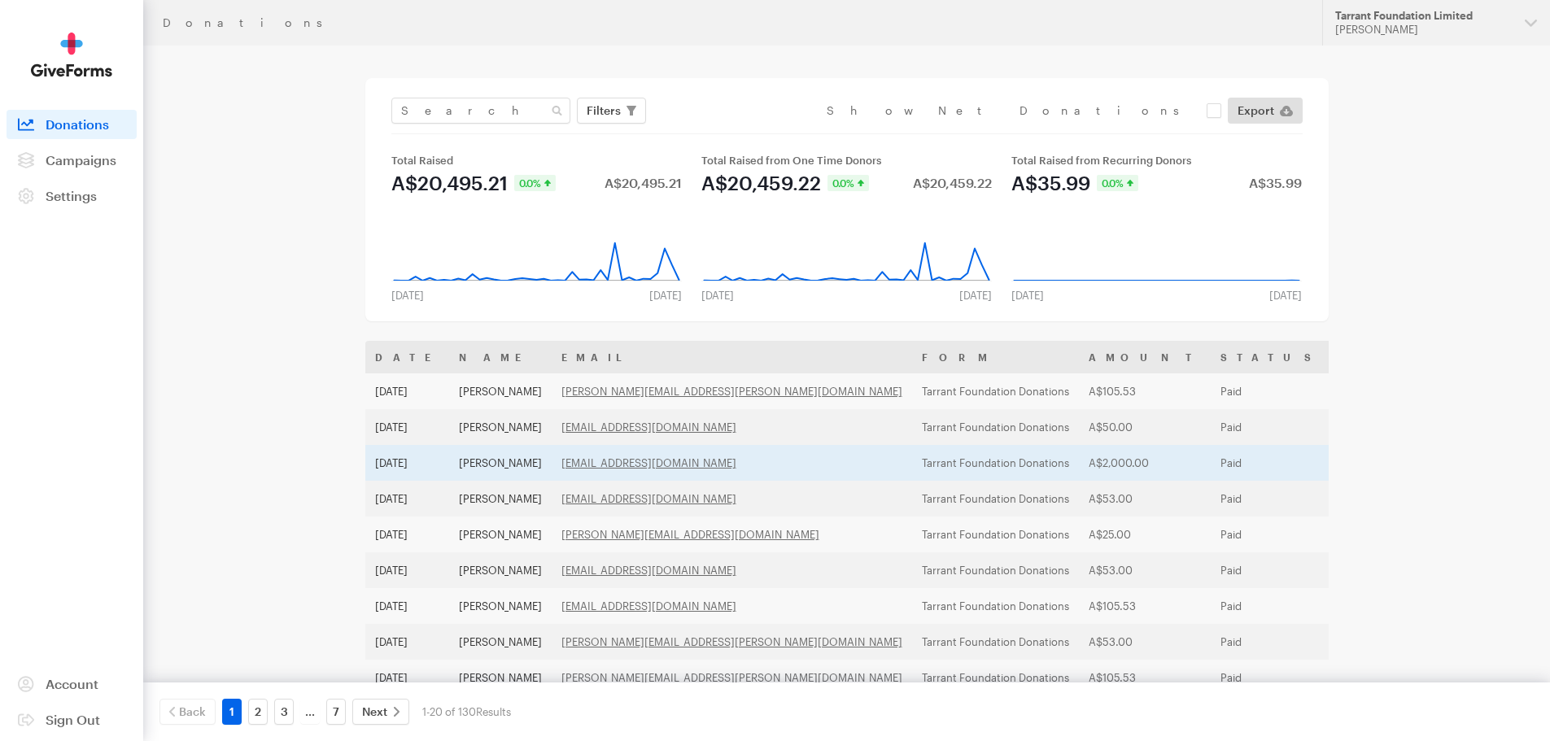 Image resolution: width=1550 pixels, height=741 pixels. I want to click on div: Total Raised from Recurring Donors, so click(1156, 160).